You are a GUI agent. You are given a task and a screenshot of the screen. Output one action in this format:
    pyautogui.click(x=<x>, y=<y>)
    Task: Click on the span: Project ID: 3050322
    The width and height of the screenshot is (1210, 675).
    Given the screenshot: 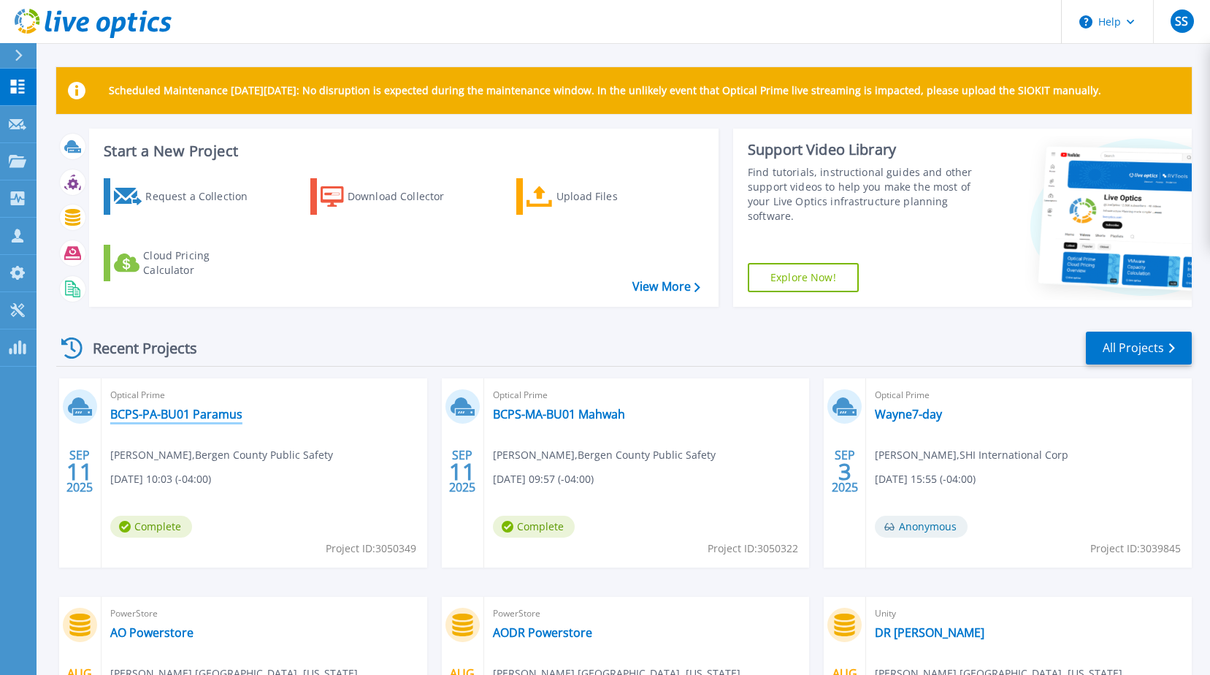 What is the action you would take?
    pyautogui.click(x=753, y=549)
    